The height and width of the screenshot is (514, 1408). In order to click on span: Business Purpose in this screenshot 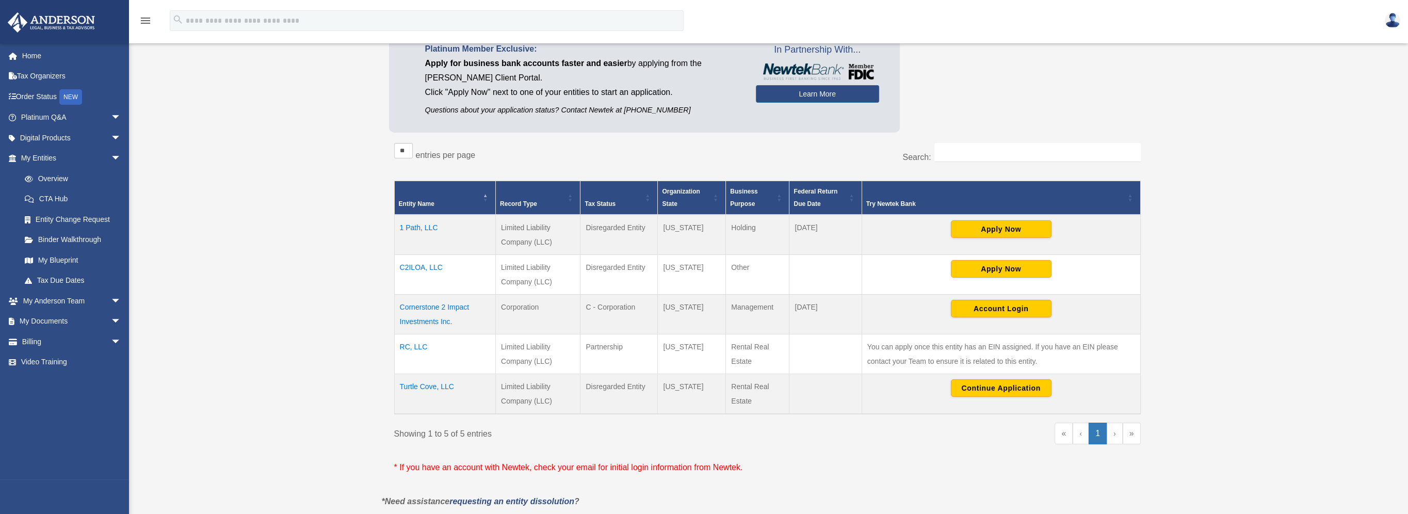, I will do `click(743, 198)`.